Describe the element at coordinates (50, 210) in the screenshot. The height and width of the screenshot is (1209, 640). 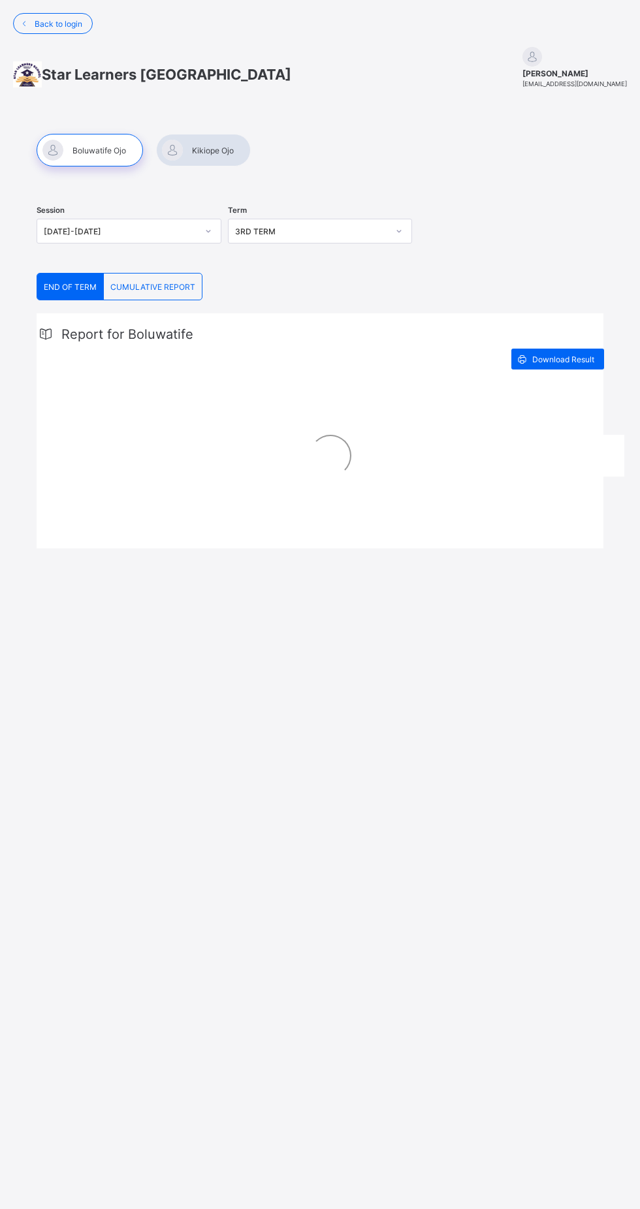
I see `span: Session` at that location.